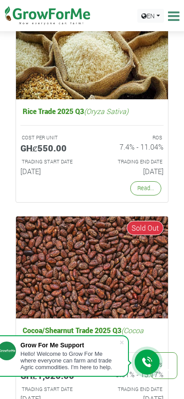 Image resolution: width=184 pixels, height=399 pixels. I want to click on h5: GHȼ1,820.00, so click(53, 375).